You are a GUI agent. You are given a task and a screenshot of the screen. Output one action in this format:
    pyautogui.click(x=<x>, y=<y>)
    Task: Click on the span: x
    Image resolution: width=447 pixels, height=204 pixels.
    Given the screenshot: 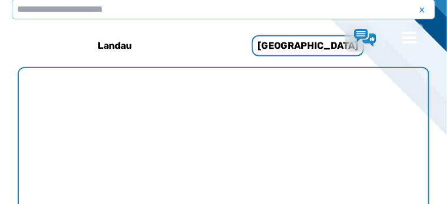 What is the action you would take?
    pyautogui.click(x=423, y=9)
    